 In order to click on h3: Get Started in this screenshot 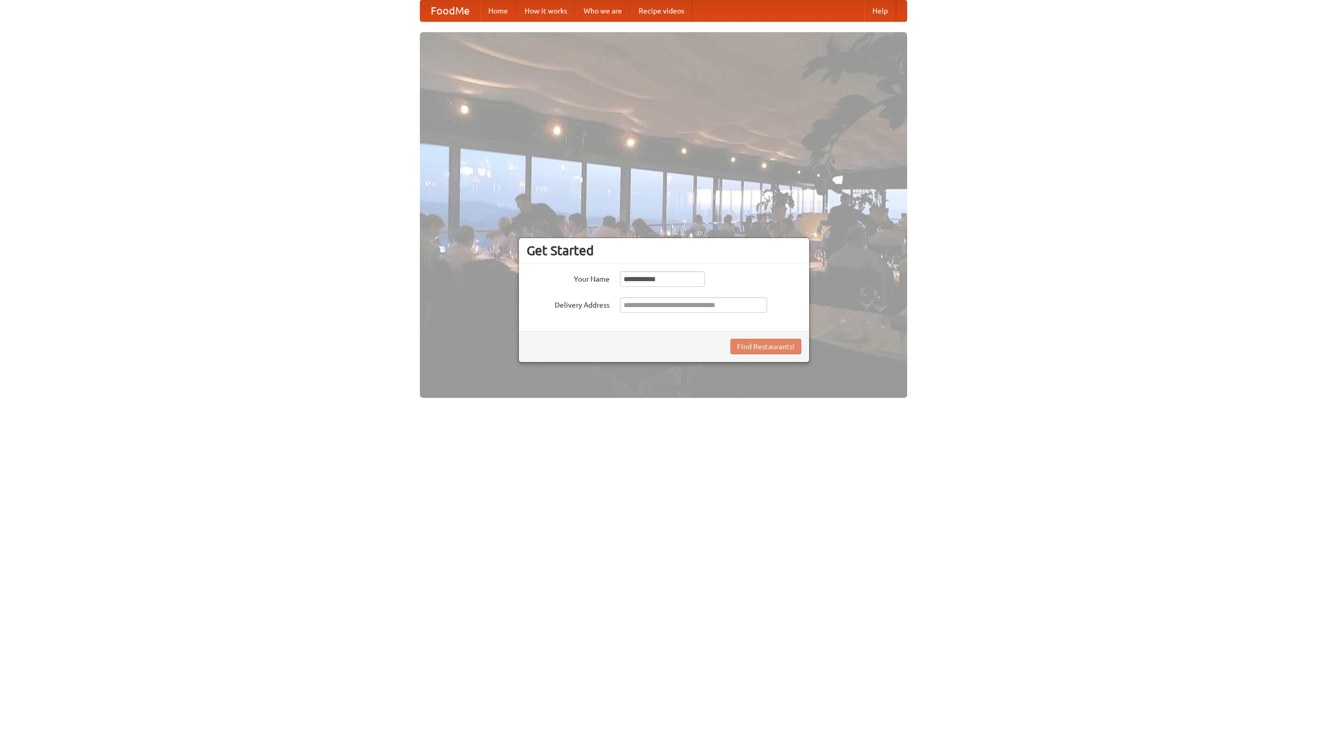, I will do `click(664, 250)`.